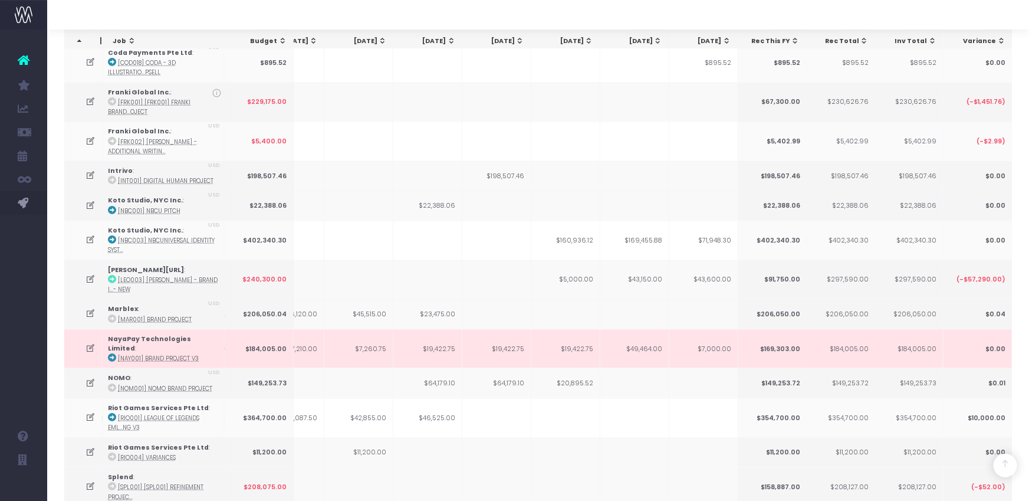 The image size is (1029, 501). What do you see at coordinates (772, 141) in the screenshot?
I see `td: $5,402.99` at bounding box center [772, 141].